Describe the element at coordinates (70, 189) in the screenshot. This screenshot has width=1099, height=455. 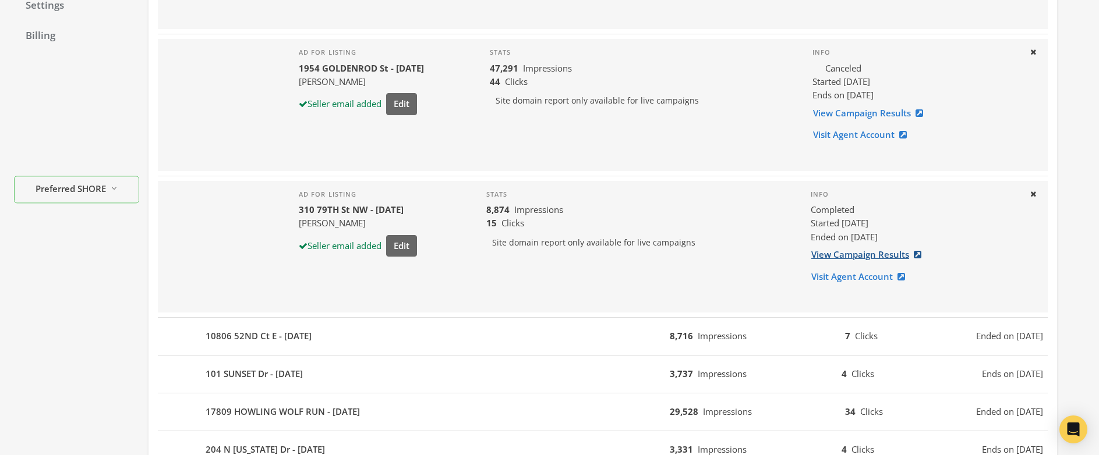
I see `span: Preferred SHORE` at that location.